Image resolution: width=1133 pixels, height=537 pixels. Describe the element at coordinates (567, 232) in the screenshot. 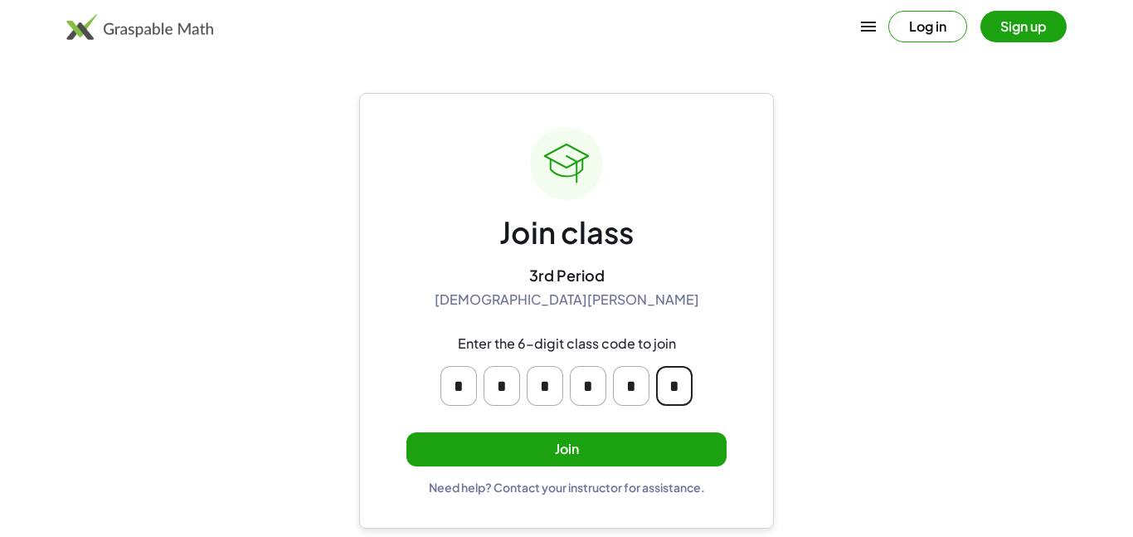

I see `div: Join class` at that location.